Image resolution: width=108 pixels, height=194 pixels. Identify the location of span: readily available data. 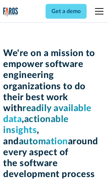
(48, 113).